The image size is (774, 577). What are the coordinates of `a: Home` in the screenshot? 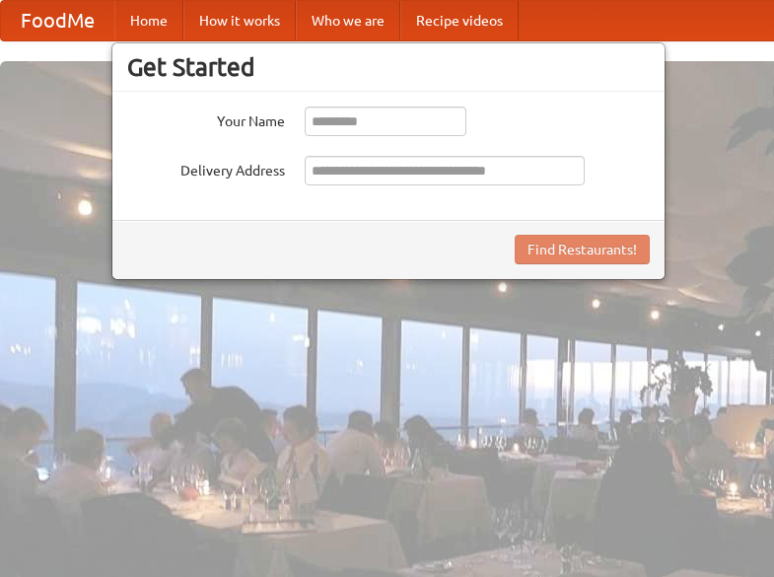 It's located at (149, 21).